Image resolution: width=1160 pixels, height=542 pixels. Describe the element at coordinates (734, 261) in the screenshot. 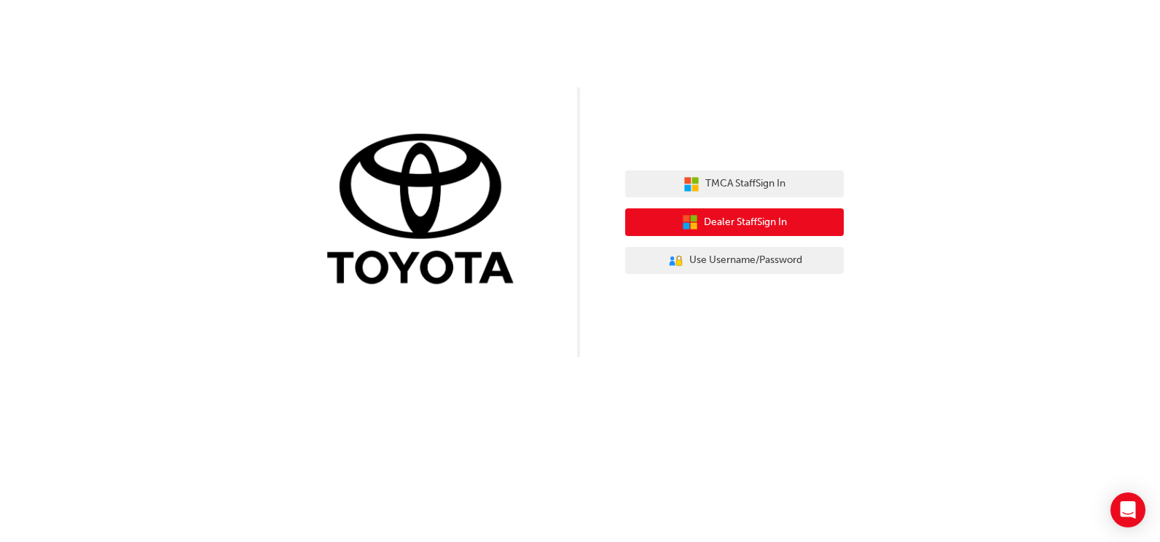

I see `button: Use Username/Password` at that location.